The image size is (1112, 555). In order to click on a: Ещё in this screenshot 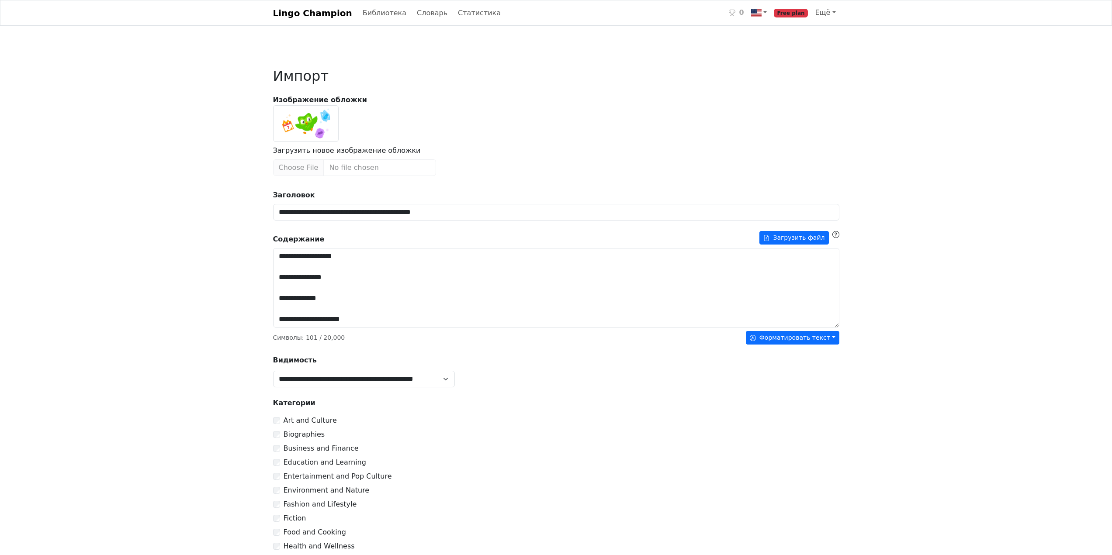, I will do `click(825, 13)`.